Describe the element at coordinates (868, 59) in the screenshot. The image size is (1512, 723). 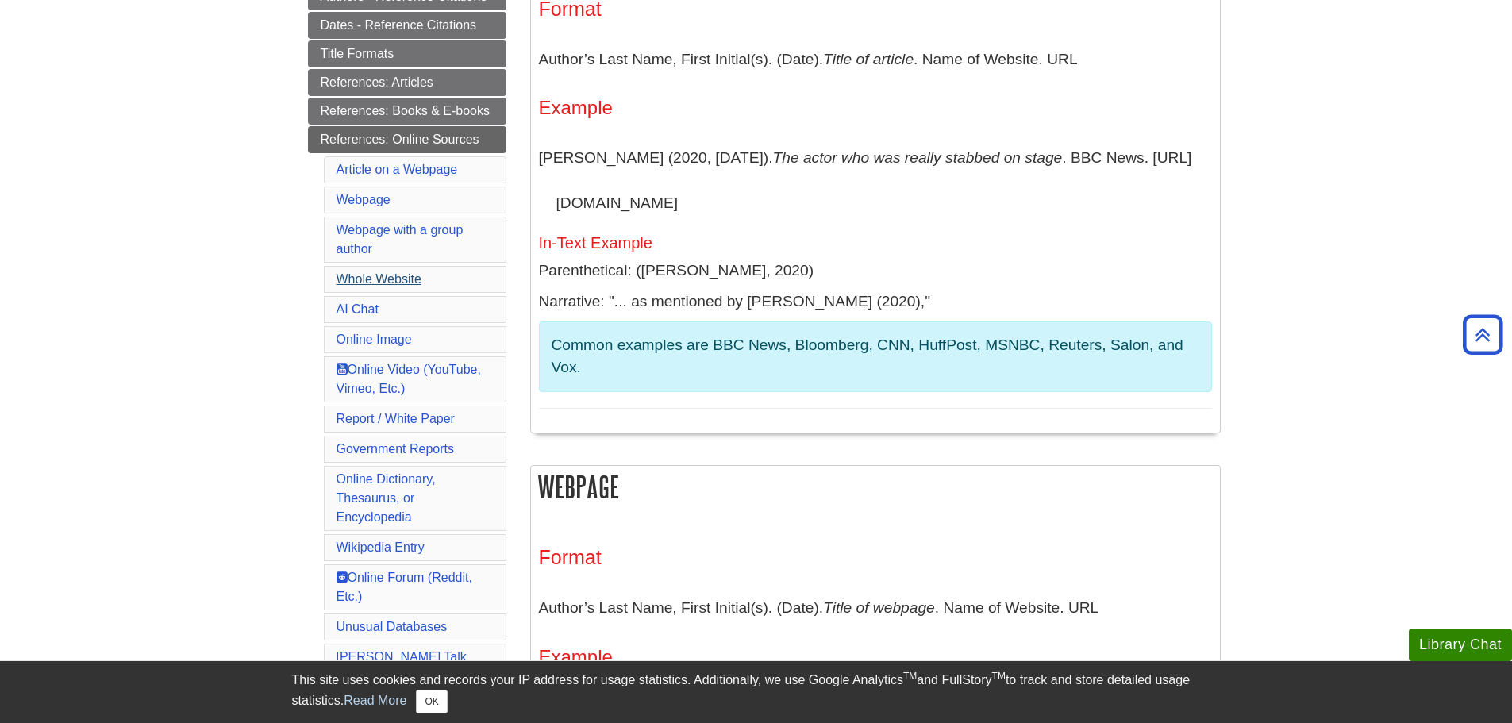
I see `i: Title of article` at that location.